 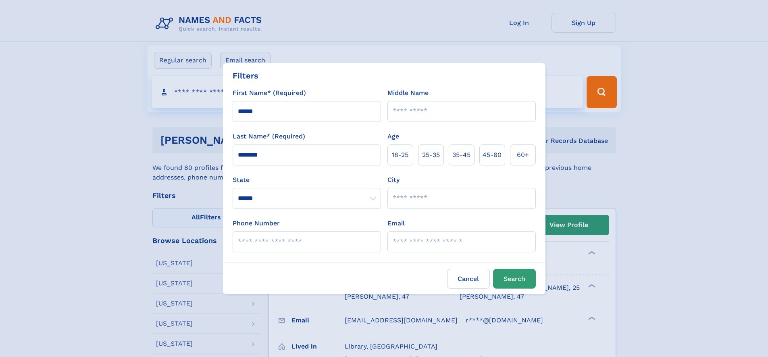 What do you see at coordinates (307, 180) in the screenshot?
I see `label: State` at bounding box center [307, 180].